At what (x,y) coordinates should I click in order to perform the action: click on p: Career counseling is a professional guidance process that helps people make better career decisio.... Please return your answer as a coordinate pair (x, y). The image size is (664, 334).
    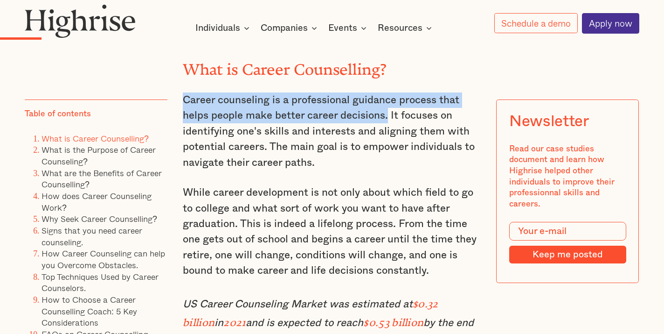
    Looking at the image, I should click on (332, 131).